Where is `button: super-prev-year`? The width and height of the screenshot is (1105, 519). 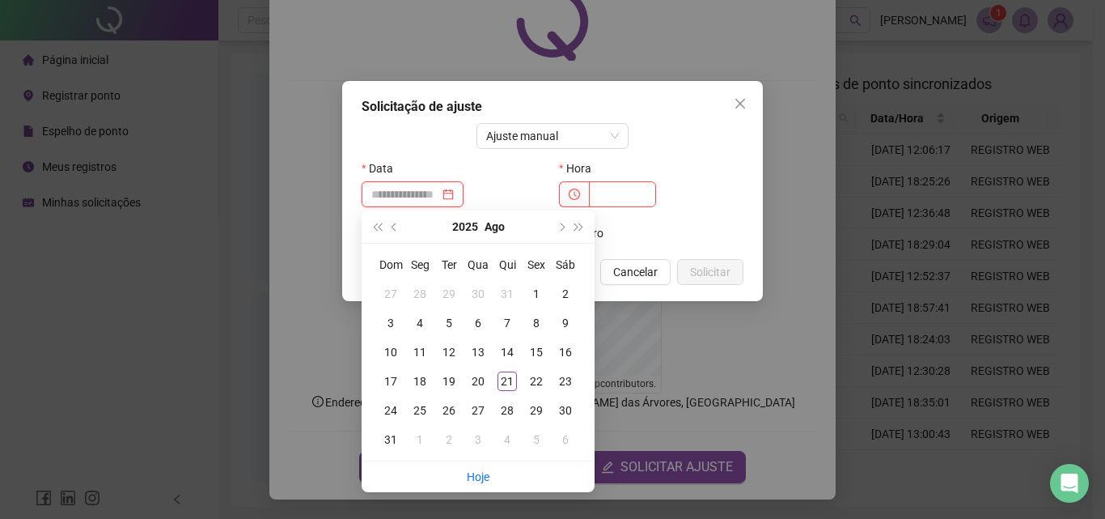
button: super-prev-year is located at coordinates (377, 227).